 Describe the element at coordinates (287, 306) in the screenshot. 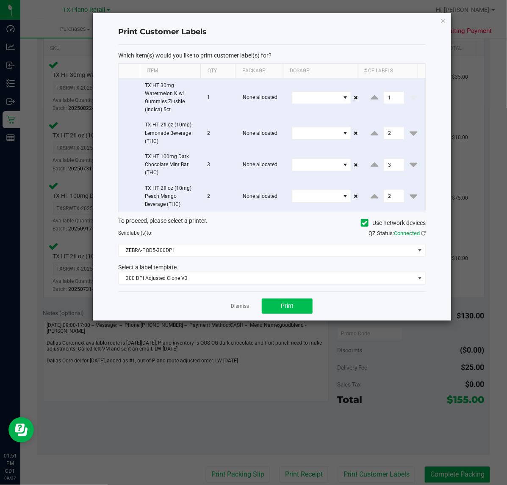

I see `span: Print` at that location.